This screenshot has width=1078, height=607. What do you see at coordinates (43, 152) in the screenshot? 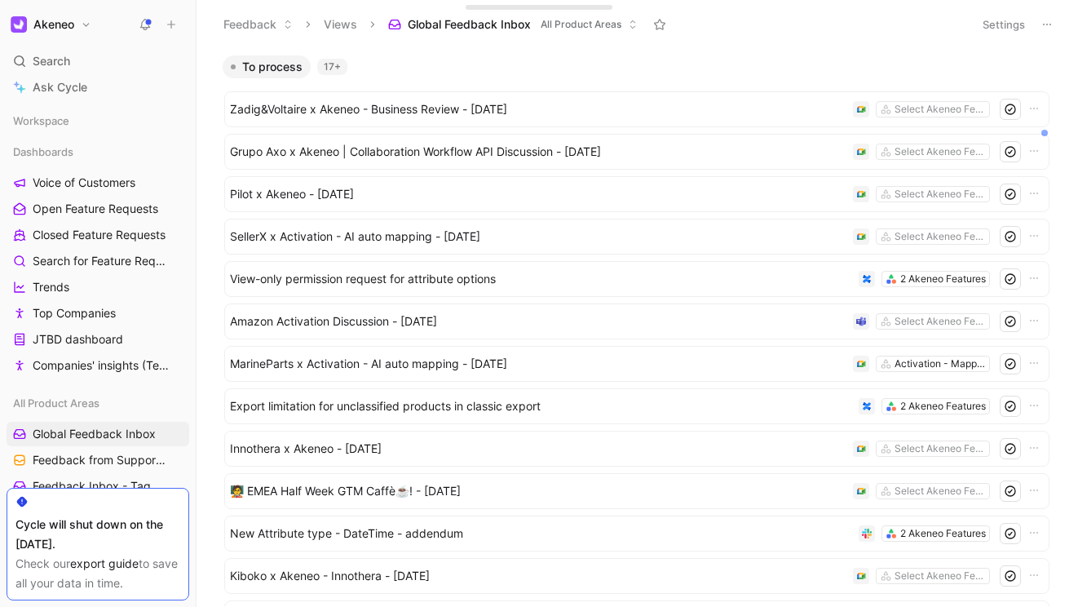
I see `span: Dashboards` at bounding box center [43, 152].